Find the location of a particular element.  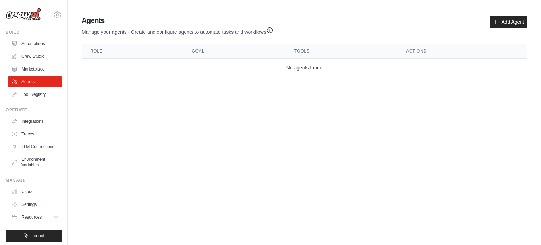

th: Role is located at coordinates (132, 51).